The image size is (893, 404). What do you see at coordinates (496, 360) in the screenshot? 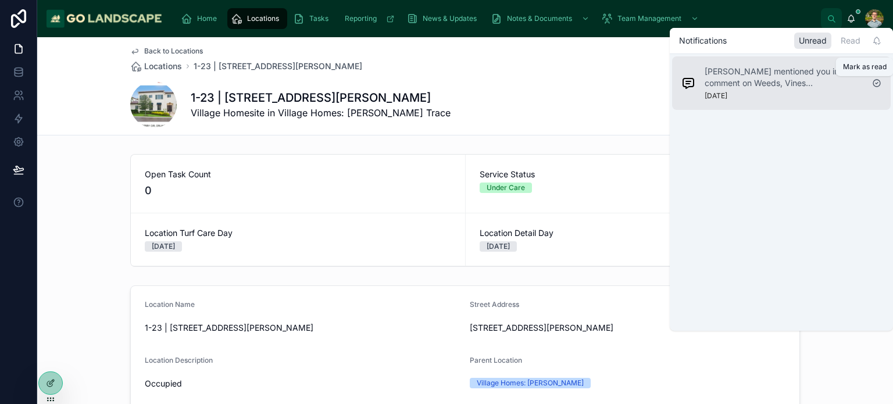
I see `span: Parent Location` at bounding box center [496, 360].